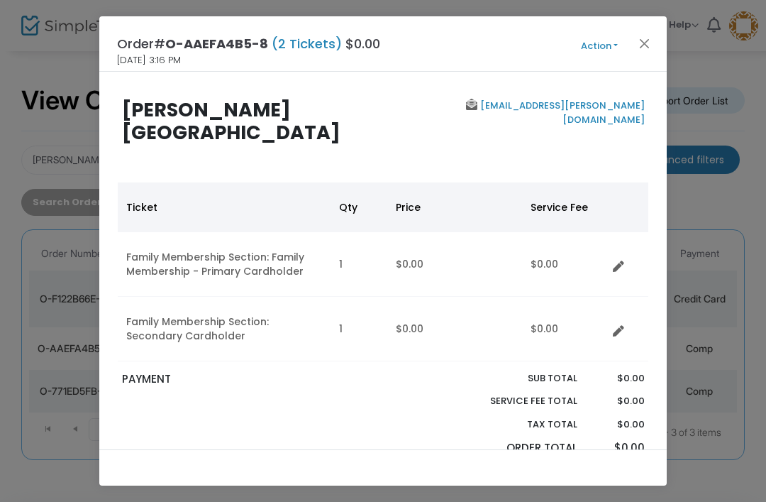  Describe the element at coordinates (248, 43) in the screenshot. I see `h4: Order# $0.00` at that location.